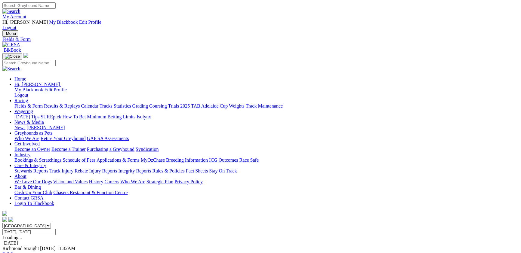 The height and width of the screenshot is (253, 521). Describe the element at coordinates (20, 176) in the screenshot. I see `a: About` at that location.